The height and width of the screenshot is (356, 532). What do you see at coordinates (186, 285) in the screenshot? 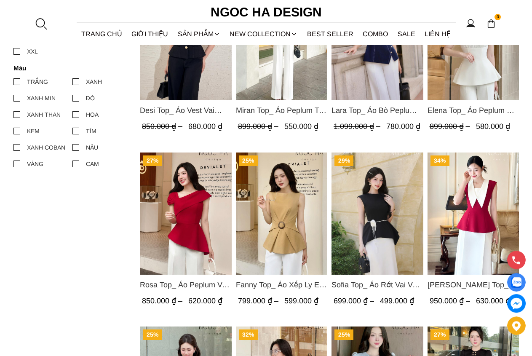
I see `a: Link to Rosa Top_ Áo Peplum Vai Lệch Xếp Ly Màu Đỏ A1064` at bounding box center [186, 285].